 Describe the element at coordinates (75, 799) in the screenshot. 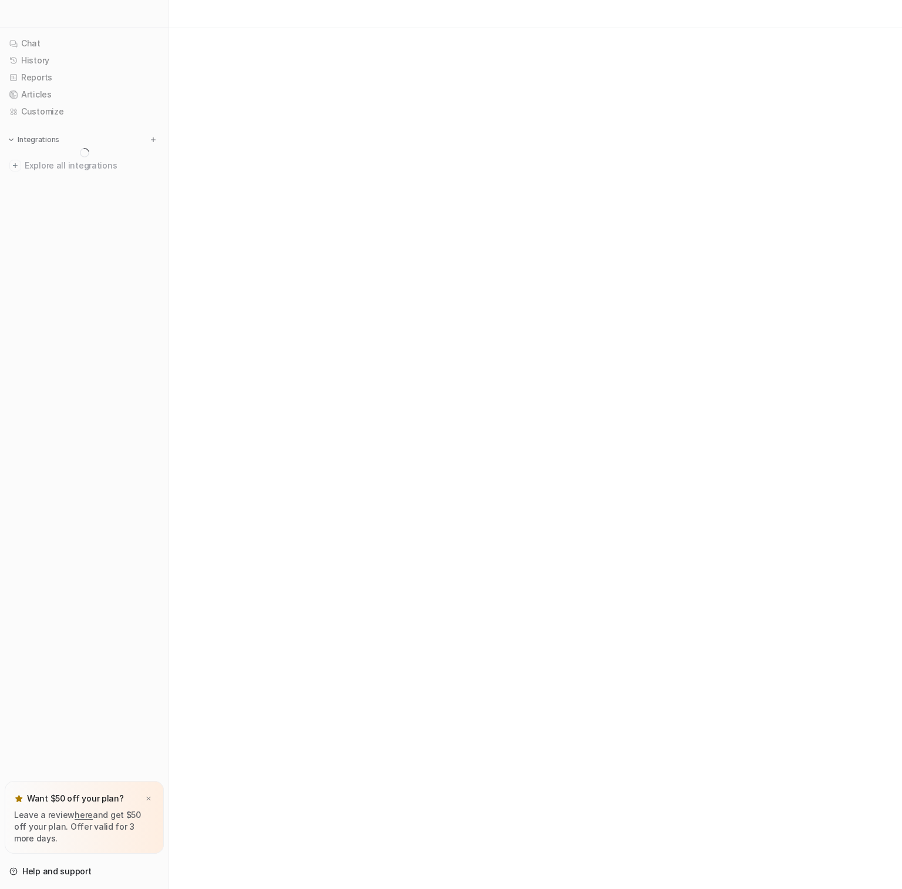

I see `p: Want $50 off your plan?` at that location.